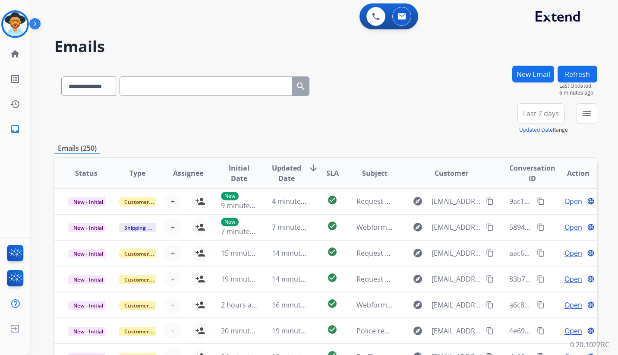  What do you see at coordinates (578, 74) in the screenshot?
I see `button: Refresh` at bounding box center [578, 74].